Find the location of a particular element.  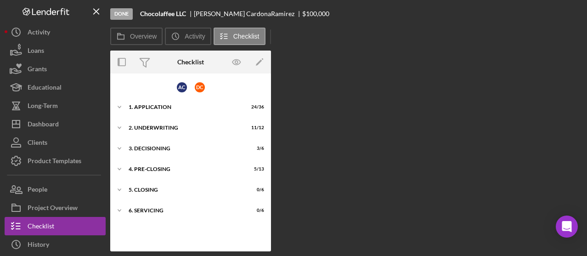

div: 5 / 13 is located at coordinates (256, 169).